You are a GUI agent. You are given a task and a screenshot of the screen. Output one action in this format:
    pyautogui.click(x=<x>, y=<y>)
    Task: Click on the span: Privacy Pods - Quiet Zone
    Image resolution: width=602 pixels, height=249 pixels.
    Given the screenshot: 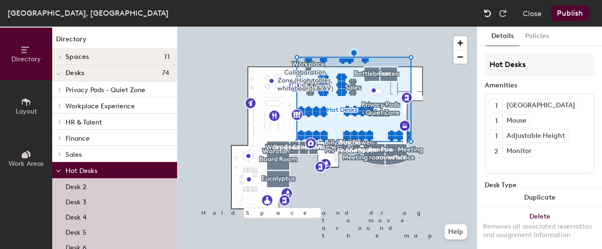 What is the action you would take?
    pyautogui.click(x=105, y=90)
    